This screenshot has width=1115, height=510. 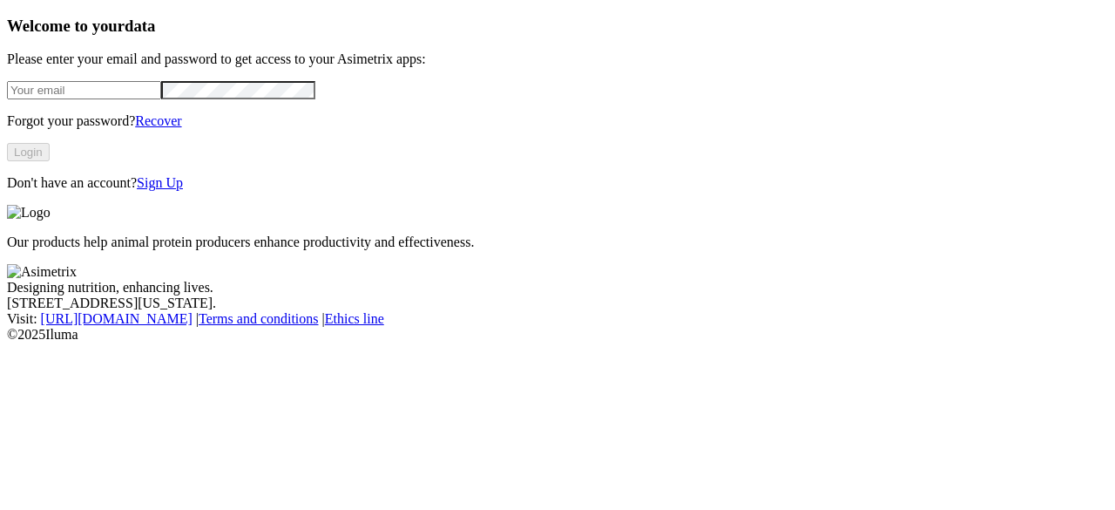 What do you see at coordinates (29, 213) in the screenshot?
I see `img: Logo` at bounding box center [29, 213].